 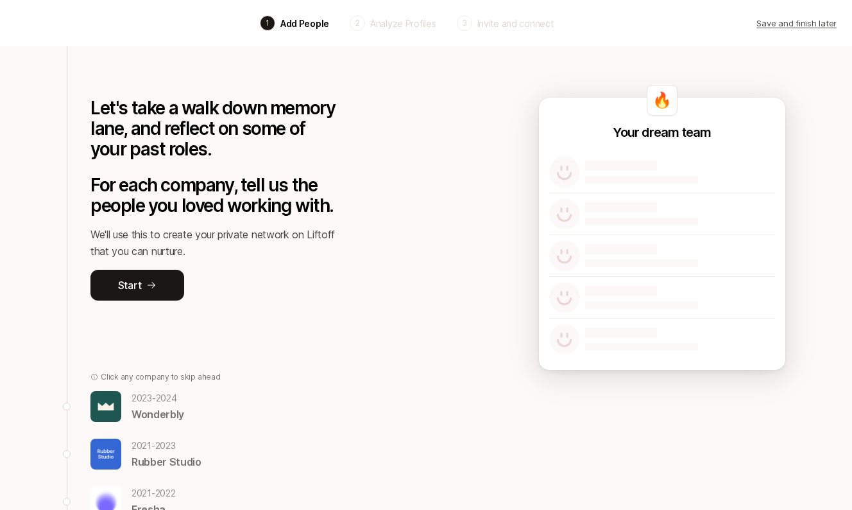 I want to click on p: 3, so click(x=465, y=23).